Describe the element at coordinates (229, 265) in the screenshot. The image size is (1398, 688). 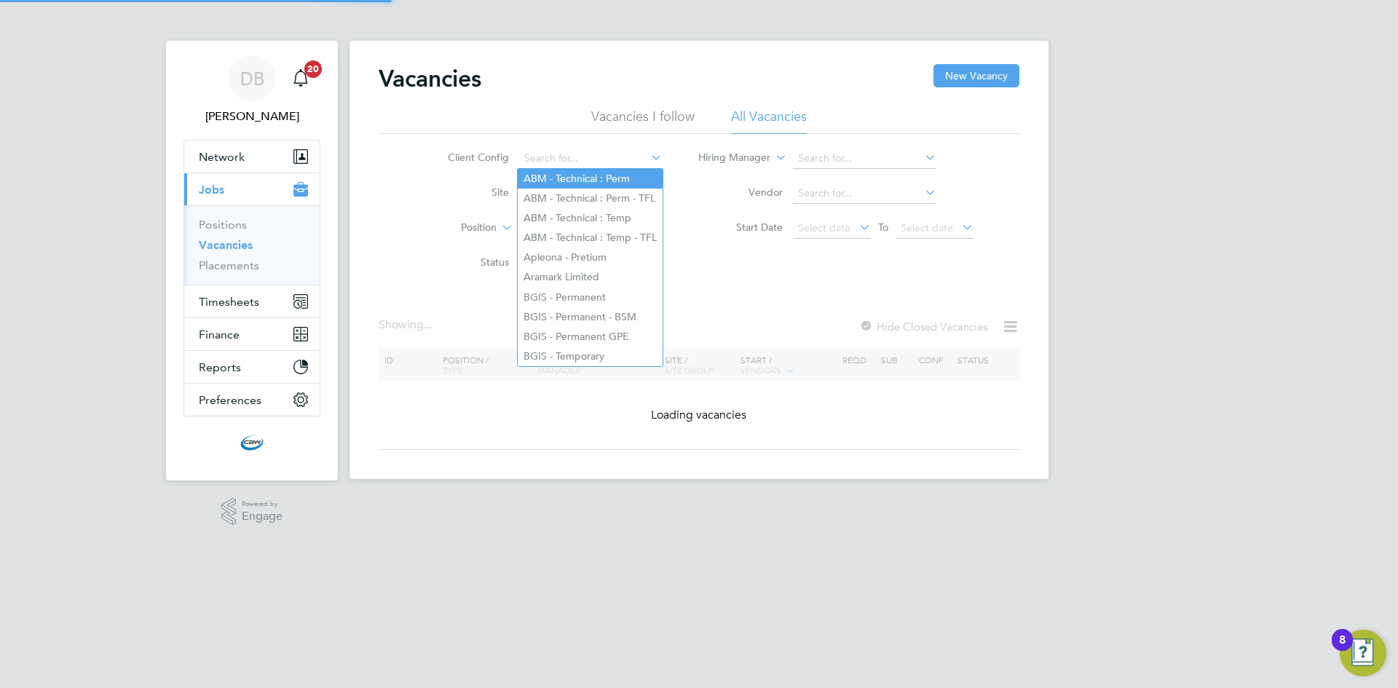
I see `a: Placements` at that location.